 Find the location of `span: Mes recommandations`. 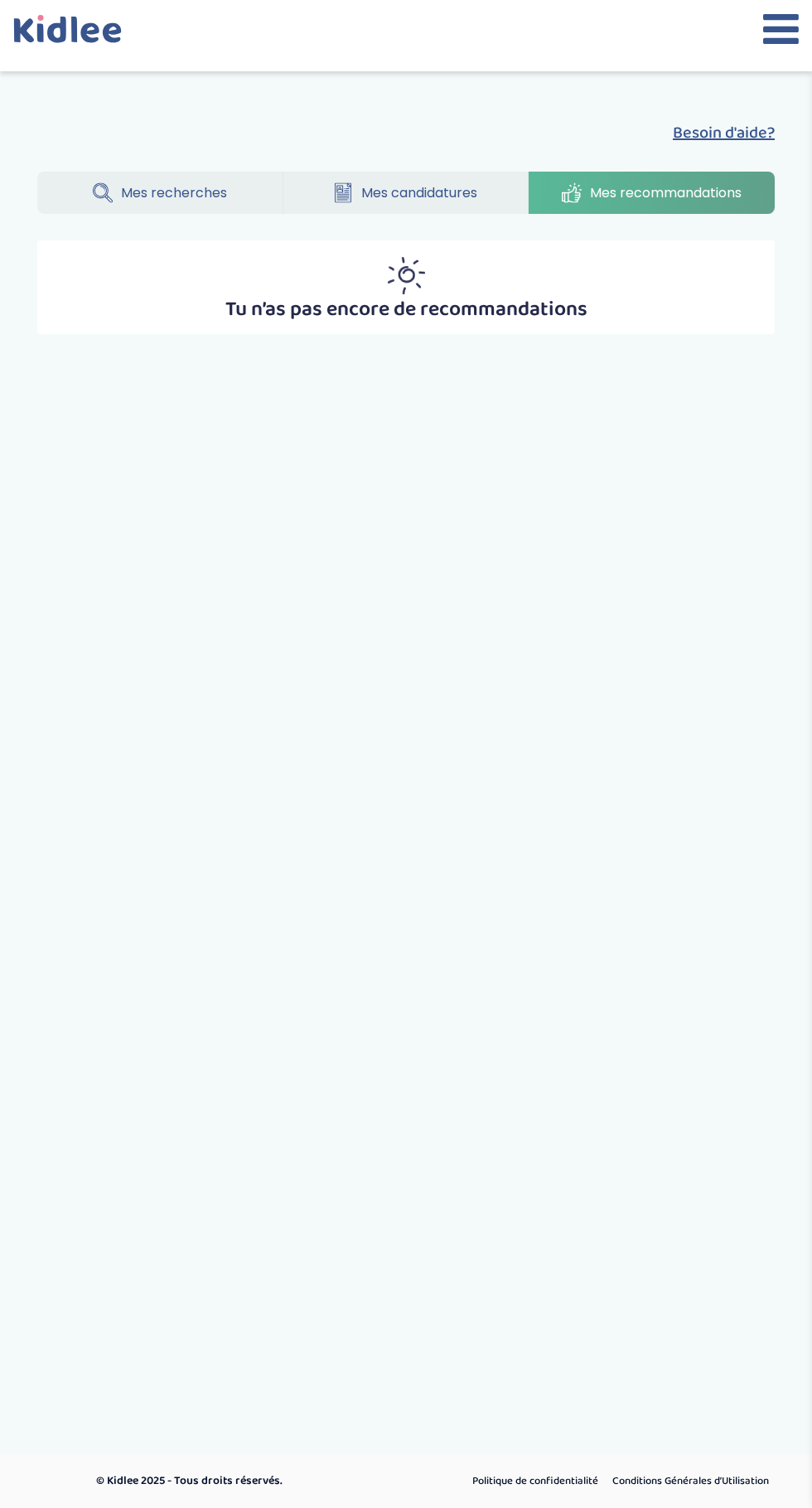

span: Mes recommandations is located at coordinates (666, 192).